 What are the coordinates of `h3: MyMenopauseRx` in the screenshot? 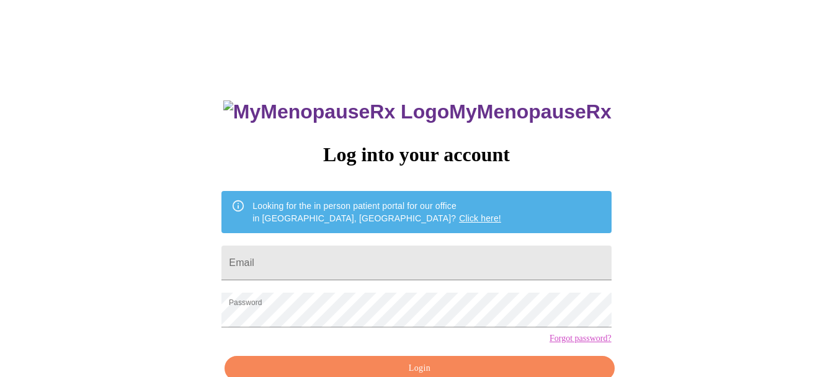 It's located at (418, 112).